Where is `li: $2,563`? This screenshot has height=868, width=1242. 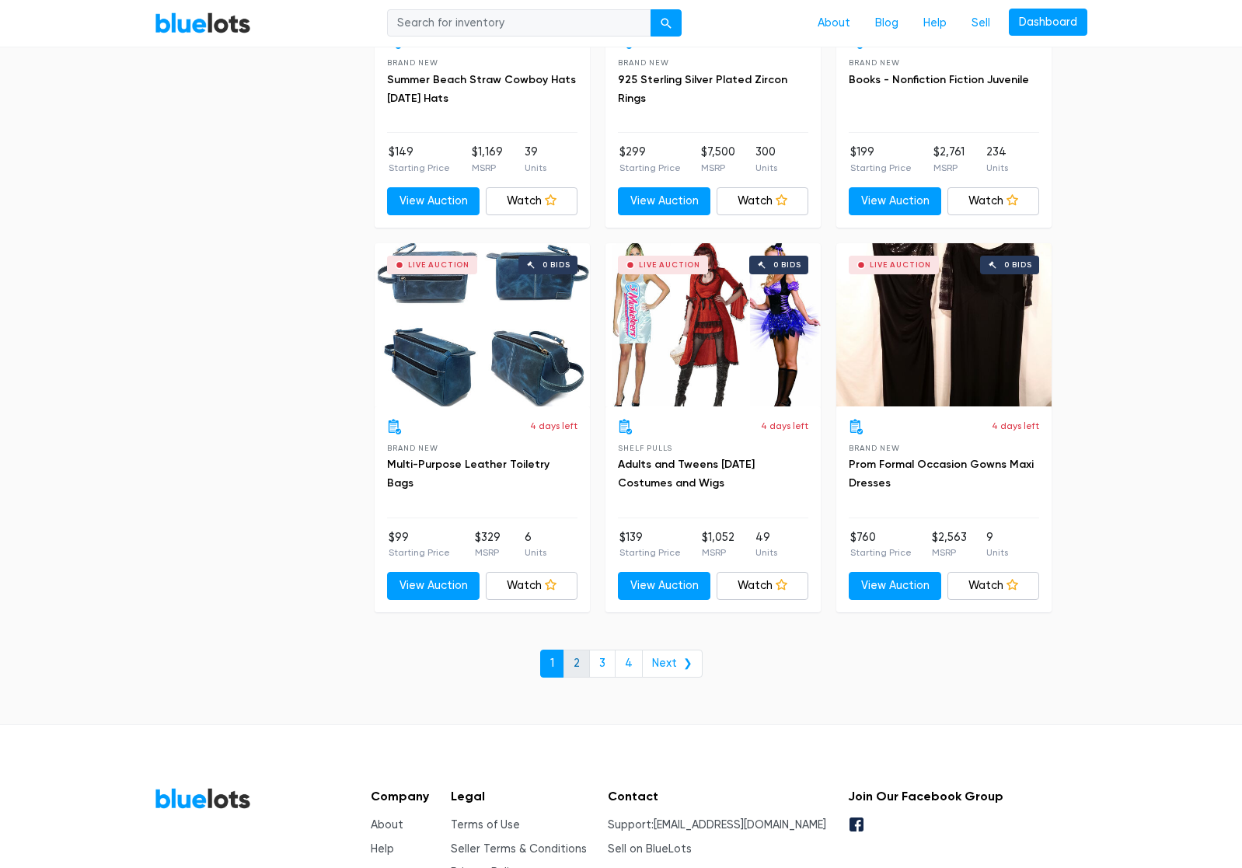 li: $2,563 is located at coordinates (949, 545).